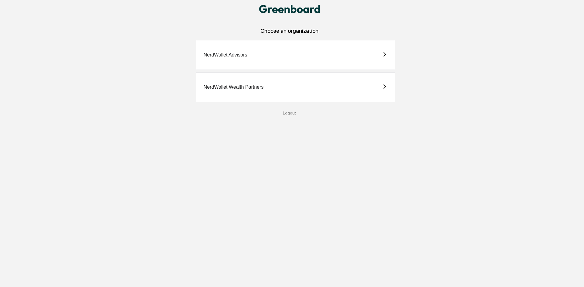  Describe the element at coordinates (289, 113) in the screenshot. I see `div: Logout` at that location.